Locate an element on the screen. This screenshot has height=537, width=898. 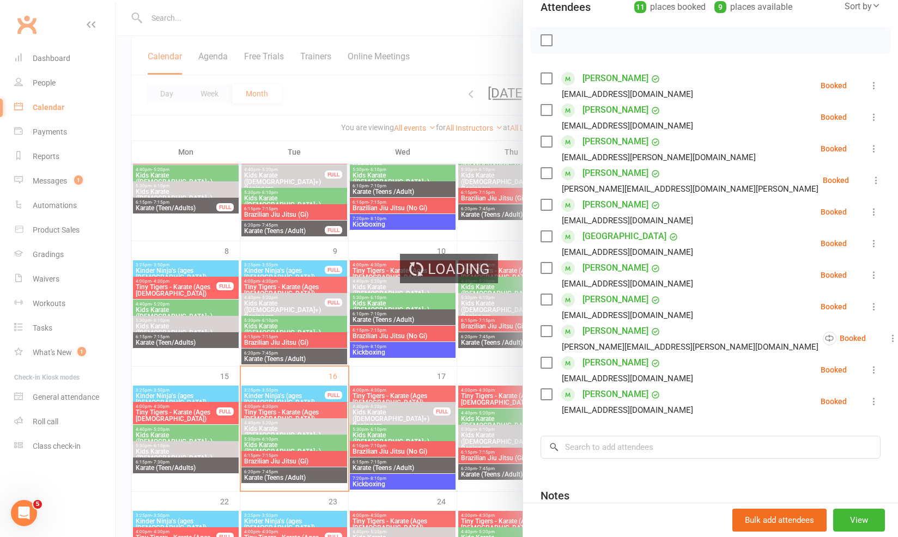
div: 11 is located at coordinates (640, 7).